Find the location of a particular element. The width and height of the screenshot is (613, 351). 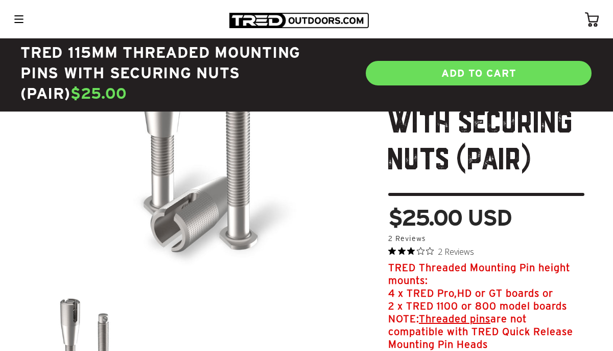

a: TRED Outdoors America is located at coordinates (299, 20).